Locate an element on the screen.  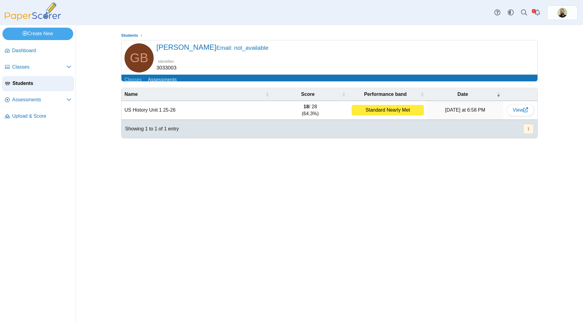
button: 1 is located at coordinates (528, 129).